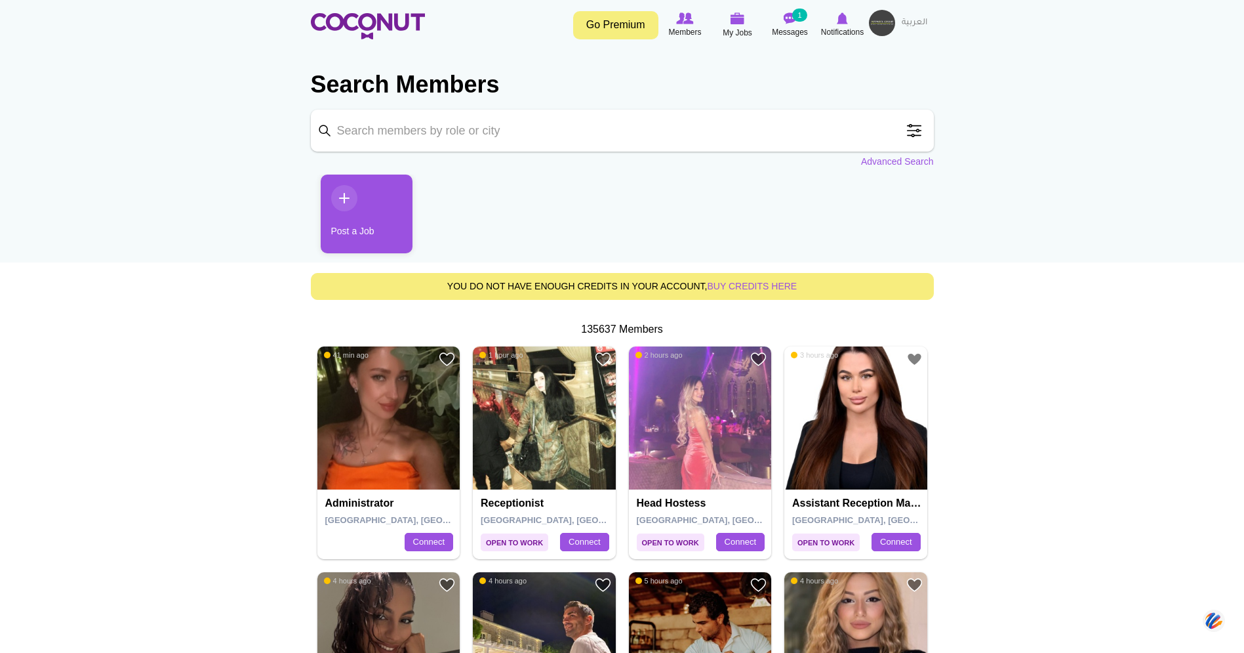 Image resolution: width=1244 pixels, height=653 pixels. What do you see at coordinates (367, 214) in the screenshot?
I see `a: Post a Job` at bounding box center [367, 214].